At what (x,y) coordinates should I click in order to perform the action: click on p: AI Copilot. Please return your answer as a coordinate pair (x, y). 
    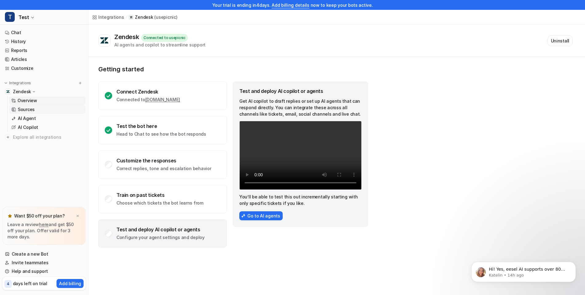
    Looking at the image, I should click on (28, 127).